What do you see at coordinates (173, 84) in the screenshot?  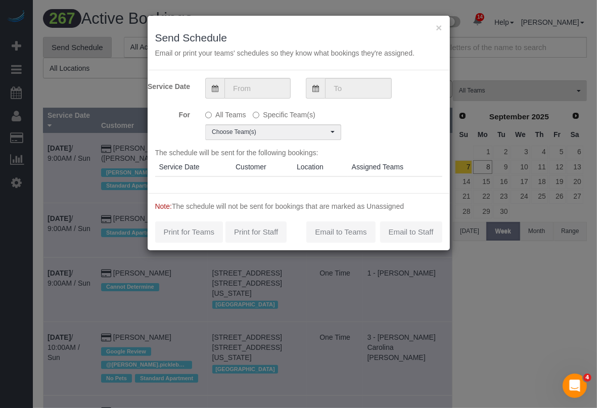 I see `label: Service Date` at bounding box center [173, 84].